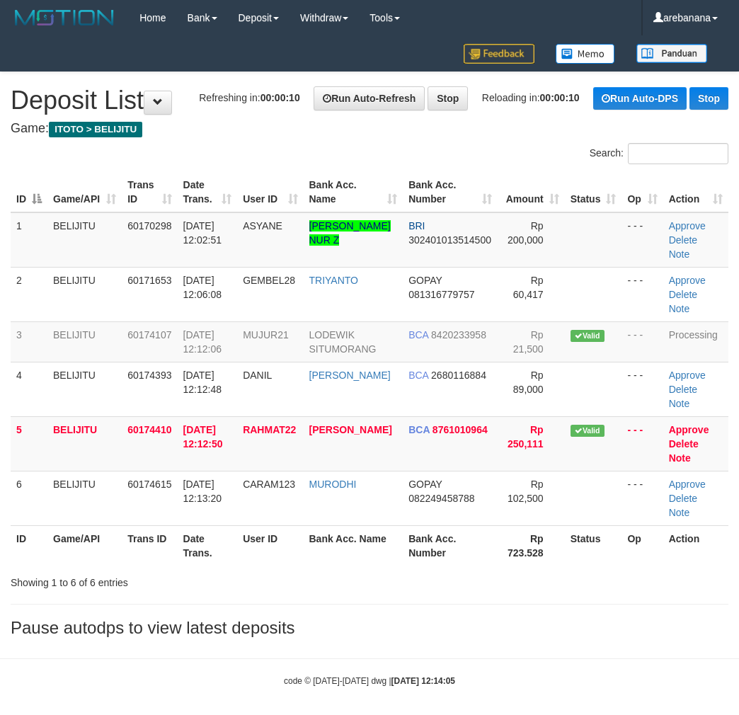 The height and width of the screenshot is (715, 739). Describe the element at coordinates (207, 192) in the screenshot. I see `th: Date Trans.: activate to sort column ascending` at that location.